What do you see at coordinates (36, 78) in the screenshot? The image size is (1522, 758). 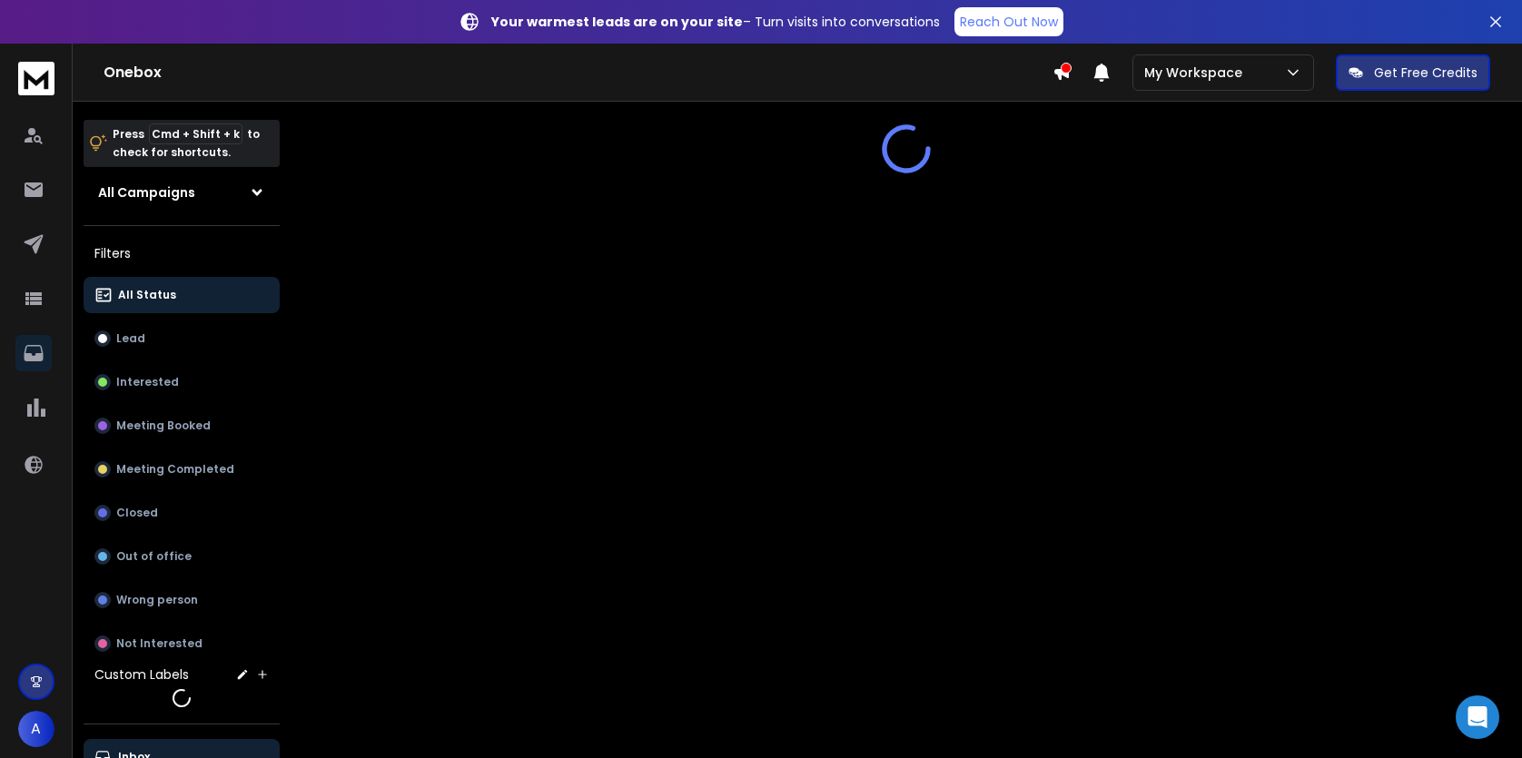 I see `img: logo` at bounding box center [36, 78].